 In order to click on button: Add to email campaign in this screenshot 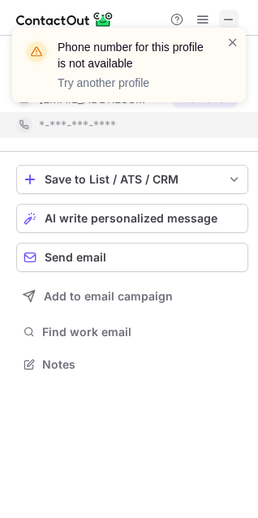, I will do `click(132, 296)`.